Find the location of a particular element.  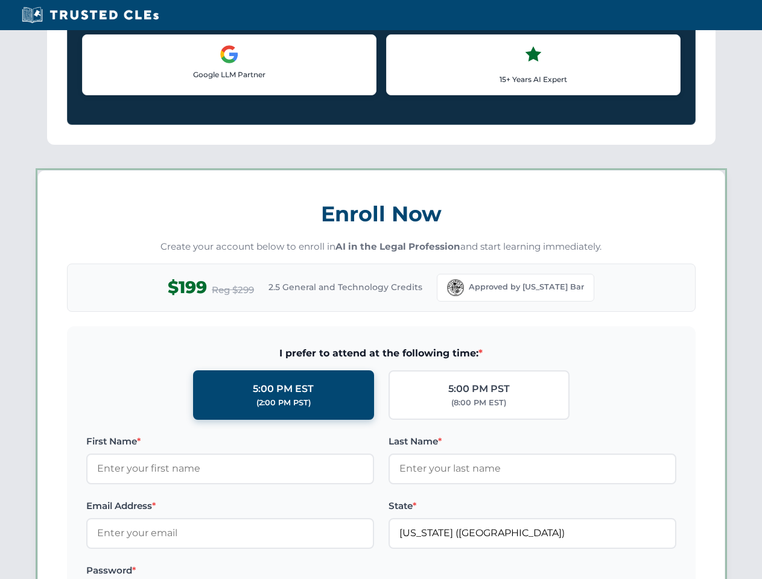

img: Trusted CLEs is located at coordinates (90, 15).